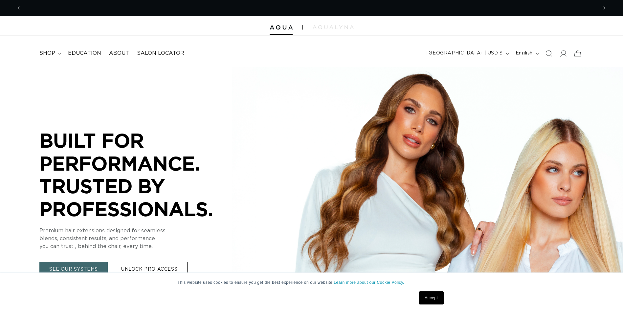 This screenshot has width=623, height=313. I want to click on summary: Search, so click(548, 53).